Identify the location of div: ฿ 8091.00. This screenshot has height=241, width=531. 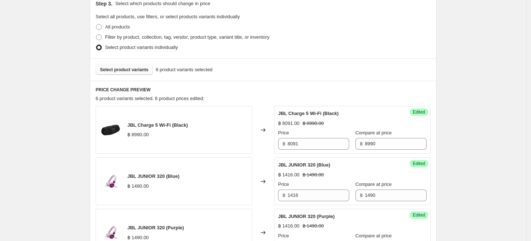
(289, 123).